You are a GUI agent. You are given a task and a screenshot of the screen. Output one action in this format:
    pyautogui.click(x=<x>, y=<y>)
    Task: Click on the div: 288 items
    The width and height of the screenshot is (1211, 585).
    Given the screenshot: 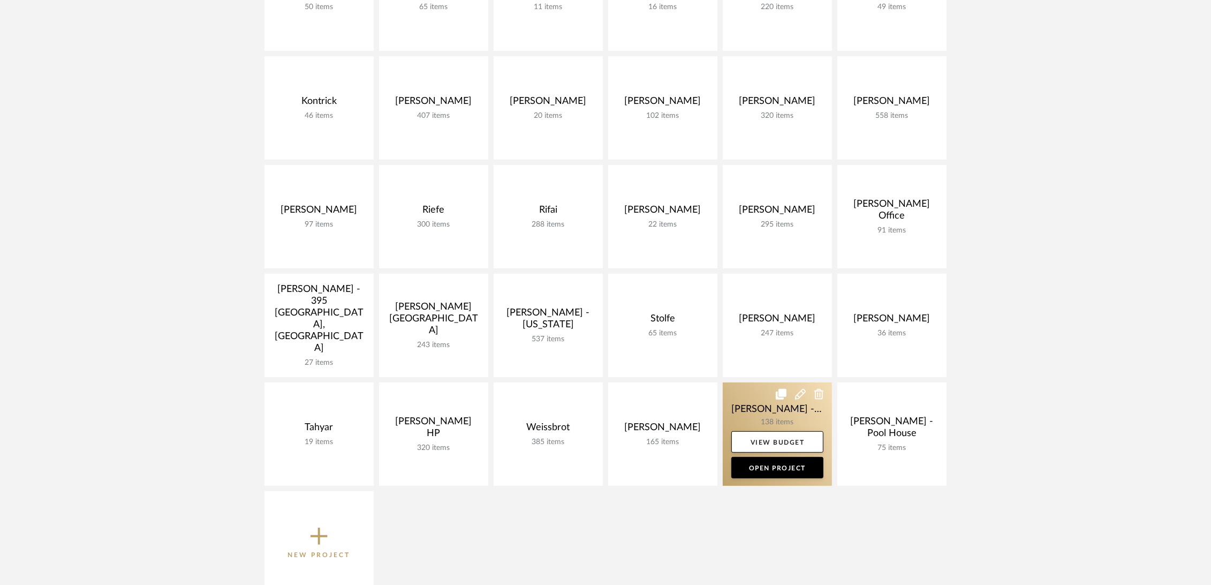 What is the action you would take?
    pyautogui.click(x=548, y=224)
    